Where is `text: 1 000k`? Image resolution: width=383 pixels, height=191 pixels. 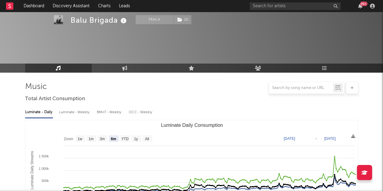 text: 1 000k is located at coordinates (44, 168).